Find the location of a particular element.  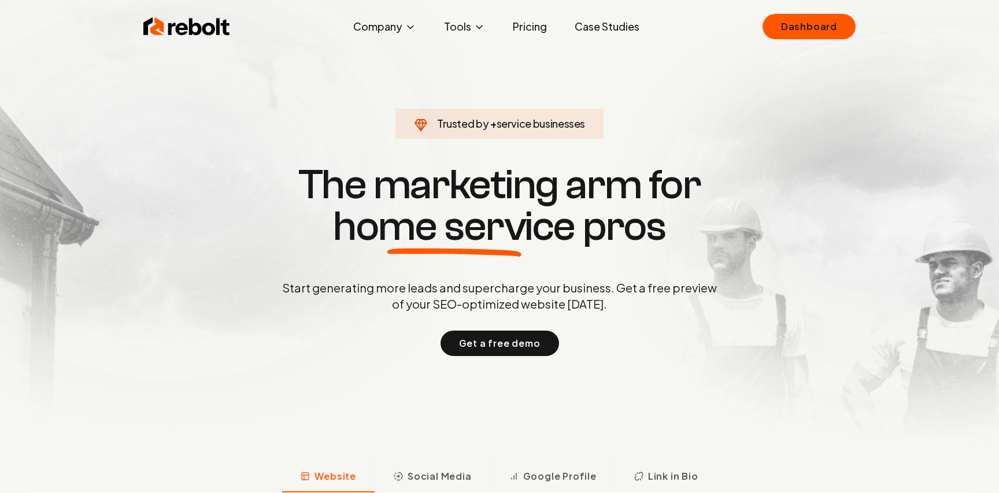

span: Trusted by is located at coordinates (462, 123).